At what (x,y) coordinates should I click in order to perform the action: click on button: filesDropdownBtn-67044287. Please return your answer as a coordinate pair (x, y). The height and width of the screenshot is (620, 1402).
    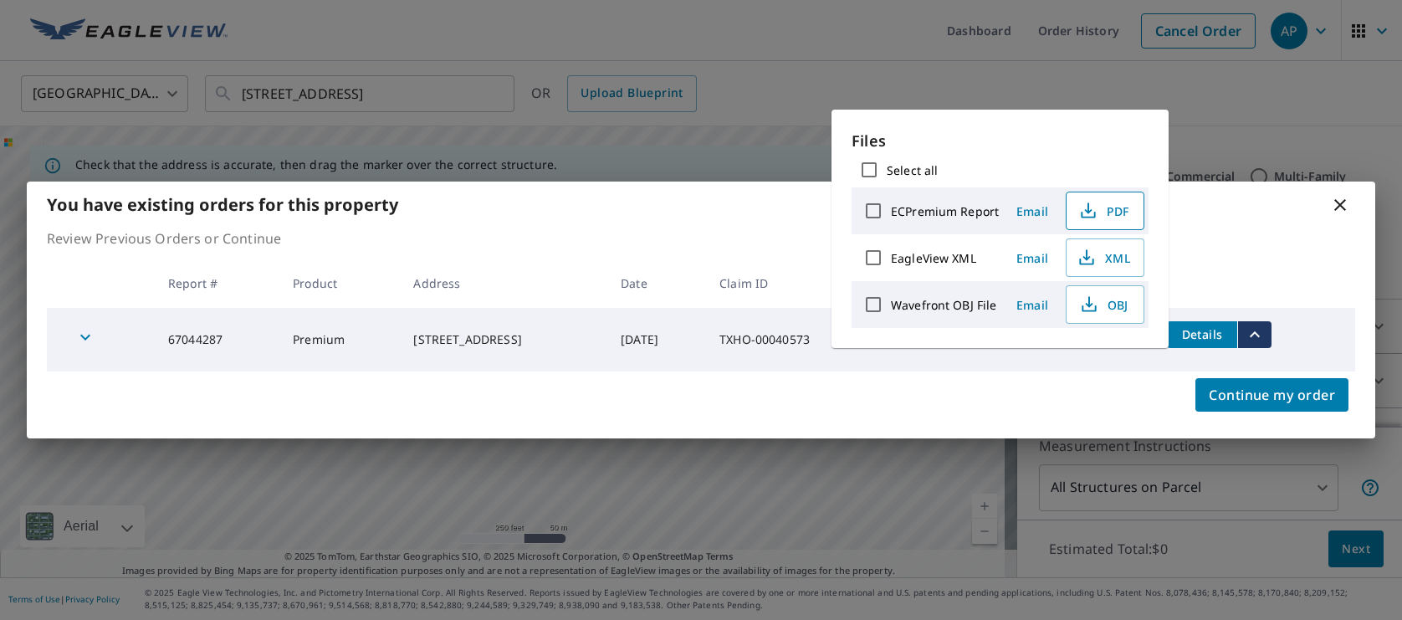
    Looking at the image, I should click on (1254, 335).